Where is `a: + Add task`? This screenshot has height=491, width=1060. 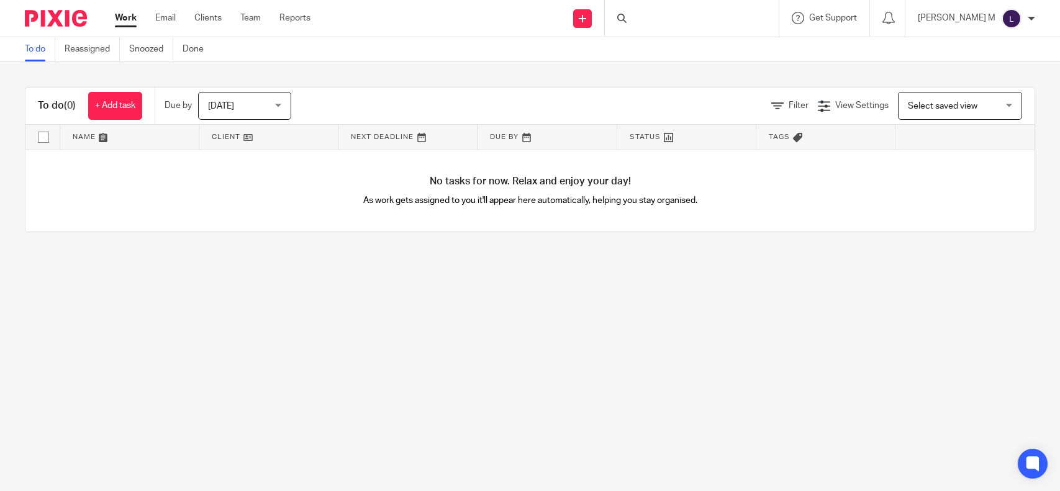 a: + Add task is located at coordinates (115, 106).